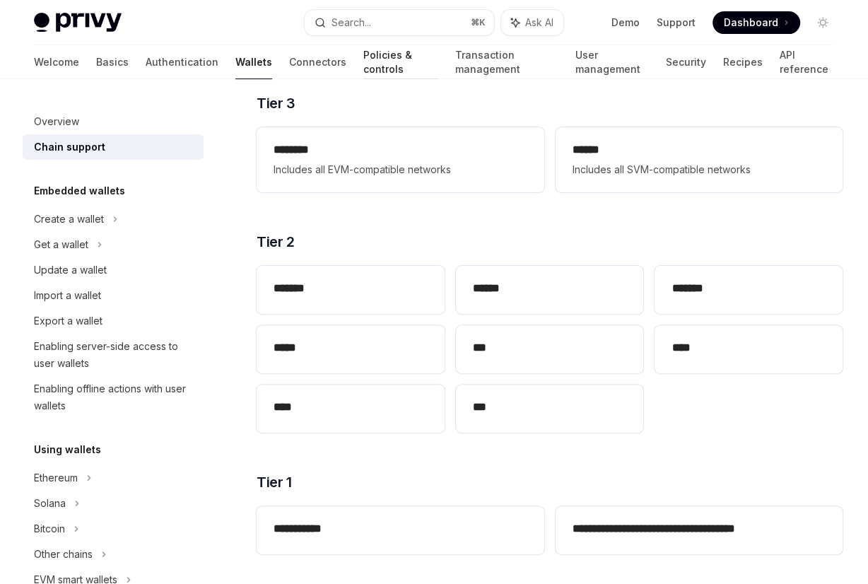 This screenshot has width=868, height=584. Describe the element at coordinates (68, 321) in the screenshot. I see `div: Export a wallet` at that location.